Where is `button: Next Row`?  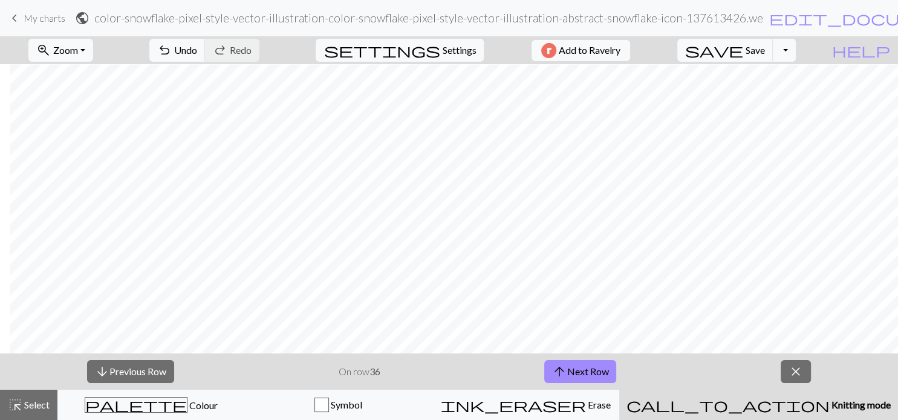 button: Next Row is located at coordinates (580, 371).